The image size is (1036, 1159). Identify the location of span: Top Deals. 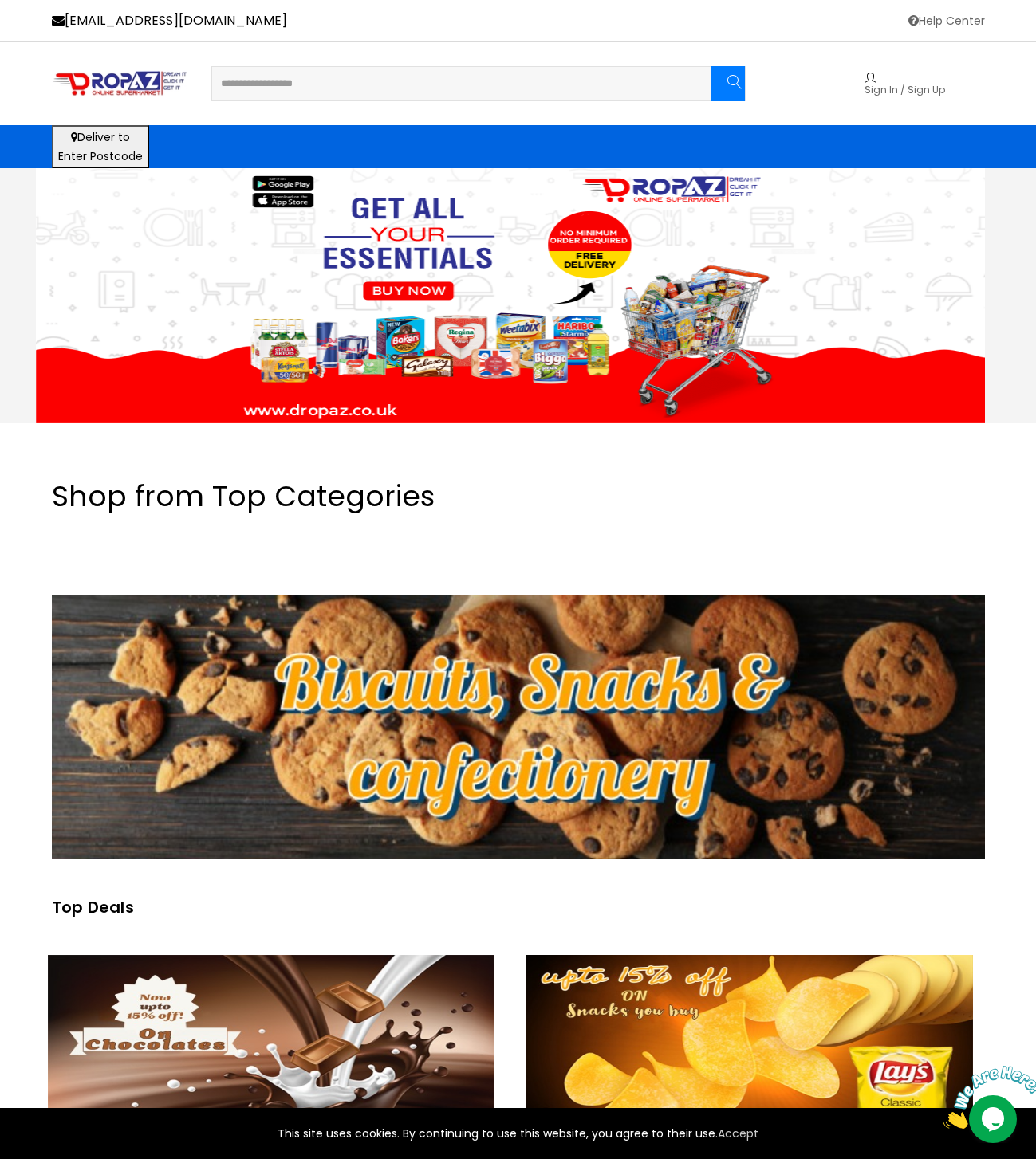
(92, 907).